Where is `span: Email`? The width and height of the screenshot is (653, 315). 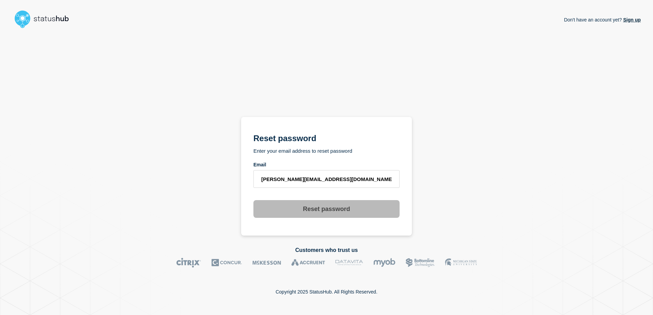 span: Email is located at coordinates (259, 165).